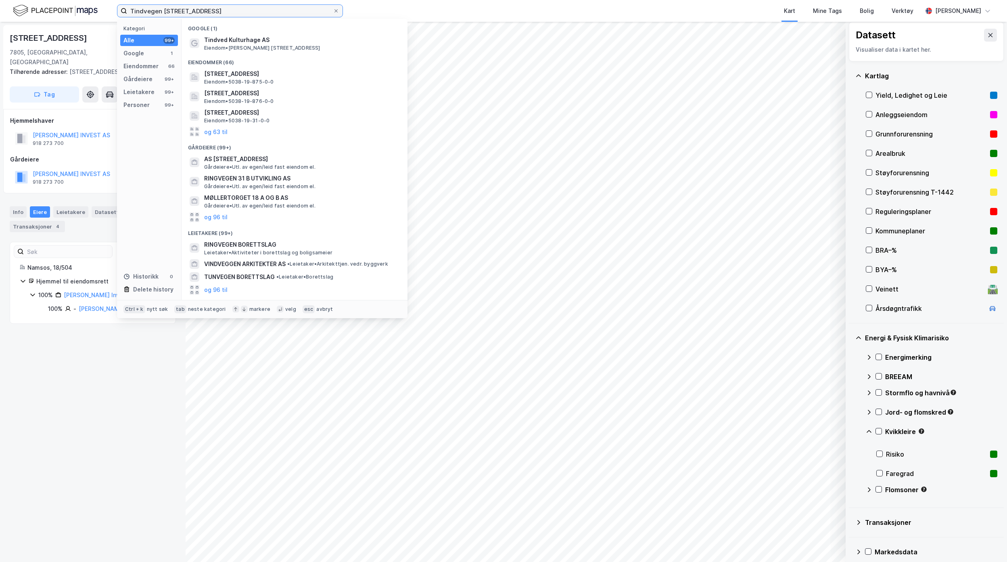 The image size is (1007, 562). I want to click on div: Veinett, so click(930, 289).